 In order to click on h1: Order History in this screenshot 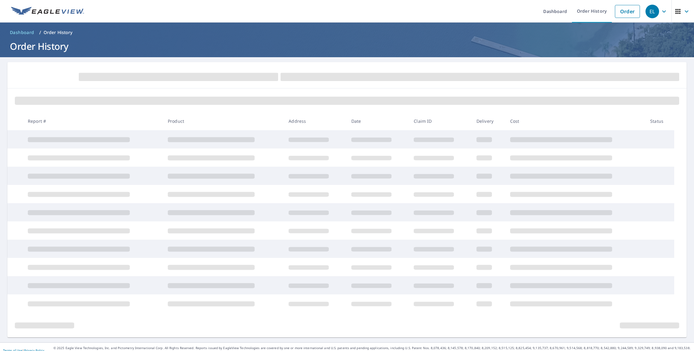, I will do `click(347, 46)`.